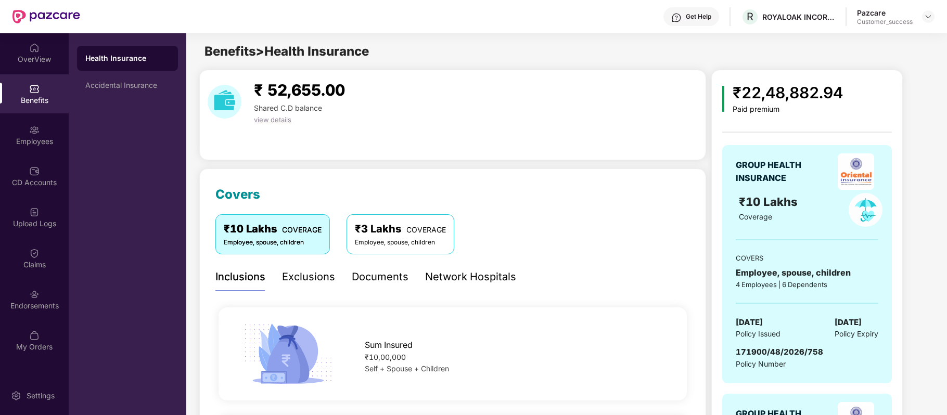 The height and width of the screenshot is (415, 947). What do you see at coordinates (781, 172) in the screenshot?
I see `div: GROUP HEALTH INSURANCE` at bounding box center [781, 172].